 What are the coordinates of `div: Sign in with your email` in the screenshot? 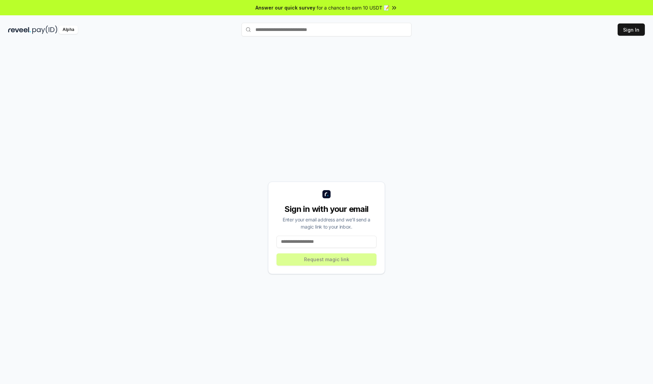 It's located at (327, 209).